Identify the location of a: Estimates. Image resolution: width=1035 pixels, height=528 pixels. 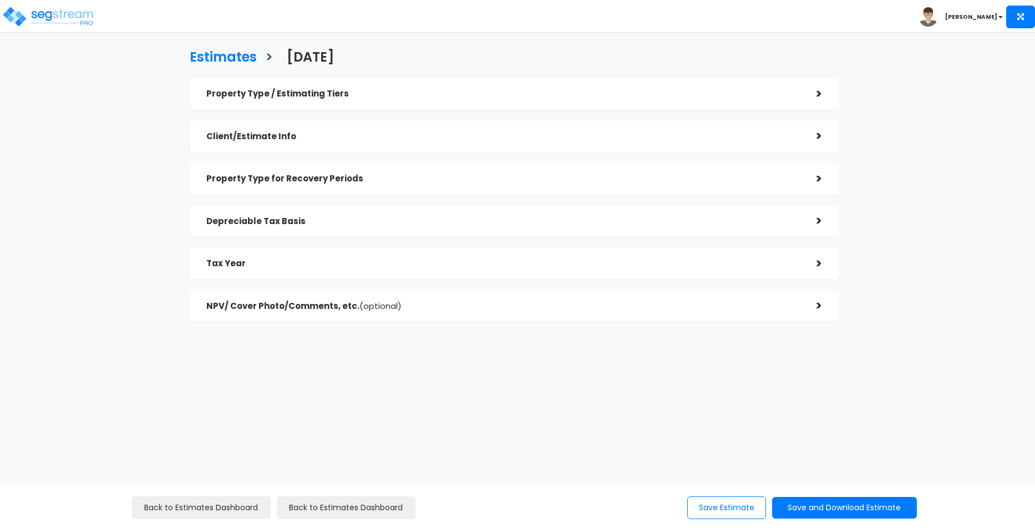
(219, 55).